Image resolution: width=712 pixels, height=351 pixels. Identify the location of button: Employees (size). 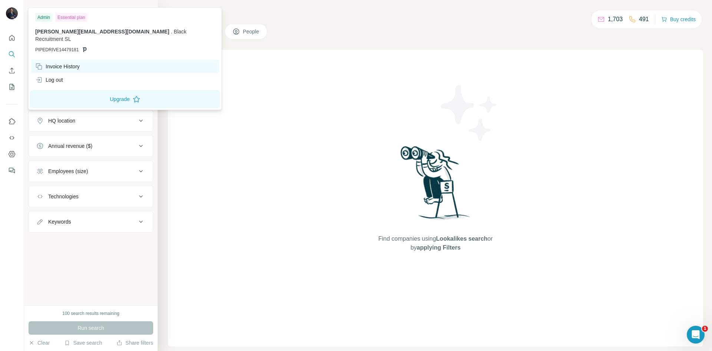
(91, 171).